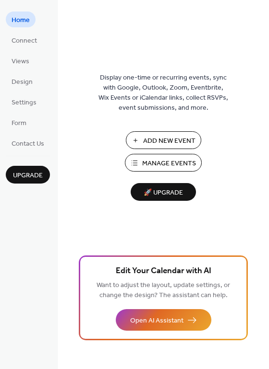 This screenshot has height=369, width=269. Describe the element at coordinates (22, 81) in the screenshot. I see `a: Design` at that location.